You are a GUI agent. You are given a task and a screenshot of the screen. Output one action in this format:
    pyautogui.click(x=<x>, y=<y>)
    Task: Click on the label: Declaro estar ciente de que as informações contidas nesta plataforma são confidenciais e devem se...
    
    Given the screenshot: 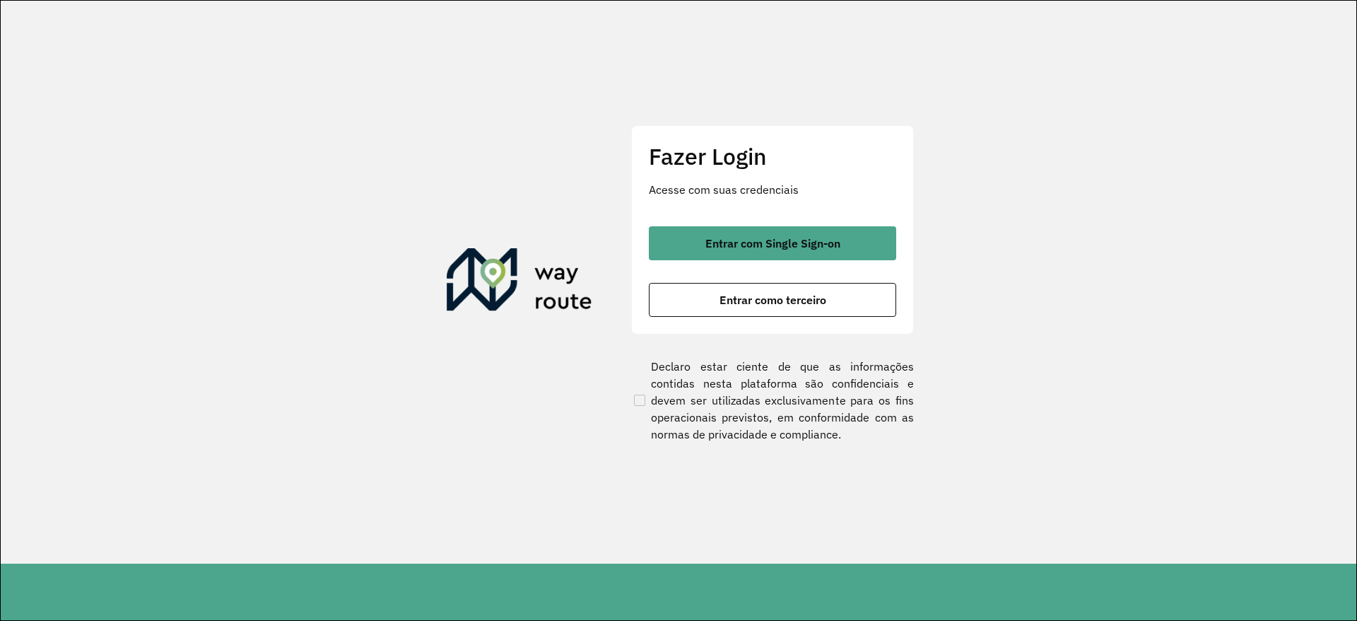 What is the action you would take?
    pyautogui.click(x=773, y=400)
    